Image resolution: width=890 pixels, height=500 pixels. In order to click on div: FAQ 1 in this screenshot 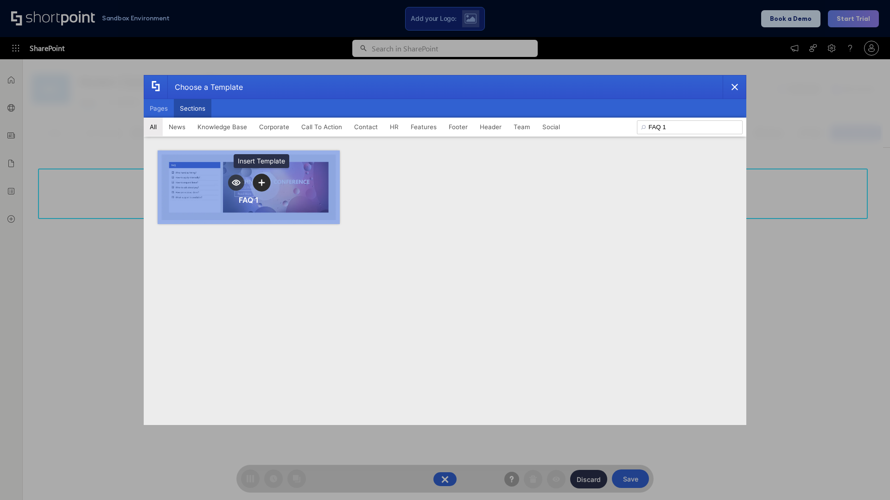, I will do `click(248, 200)`.